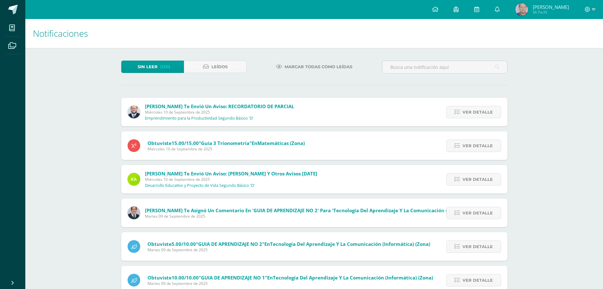  Describe the element at coordinates (165, 67) in the screenshot. I see `span: (120)` at that location.